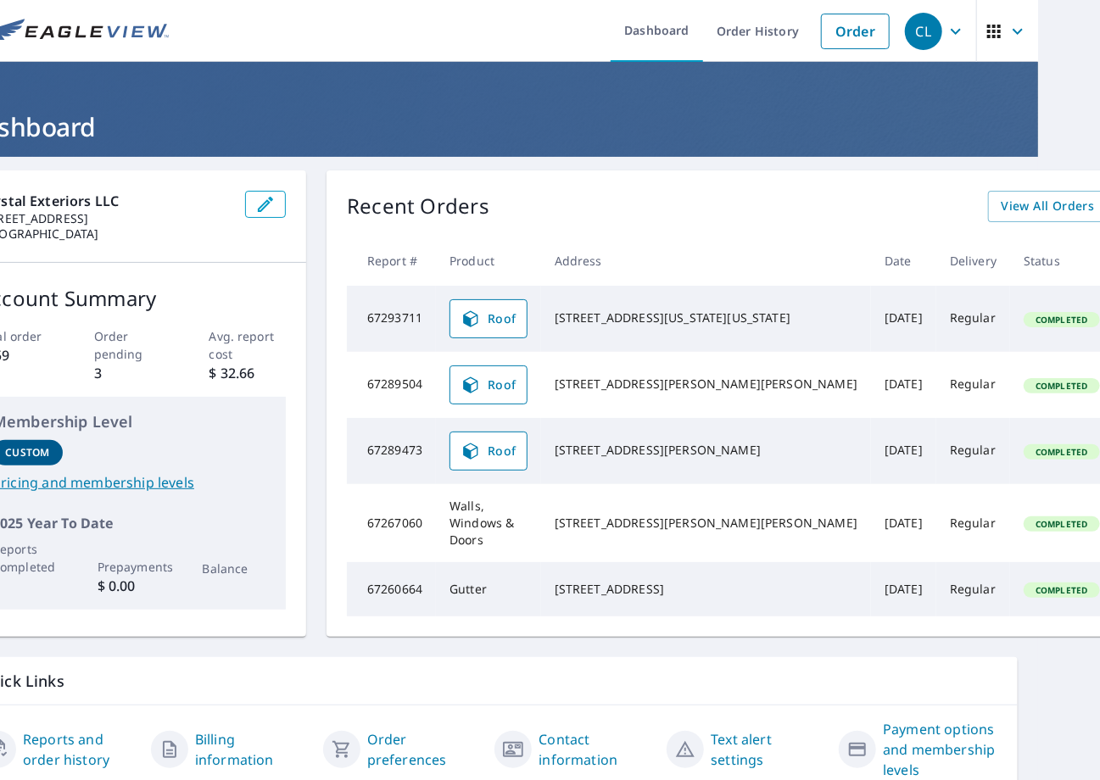  Describe the element at coordinates (132, 566) in the screenshot. I see `p: Prepayments` at that location.